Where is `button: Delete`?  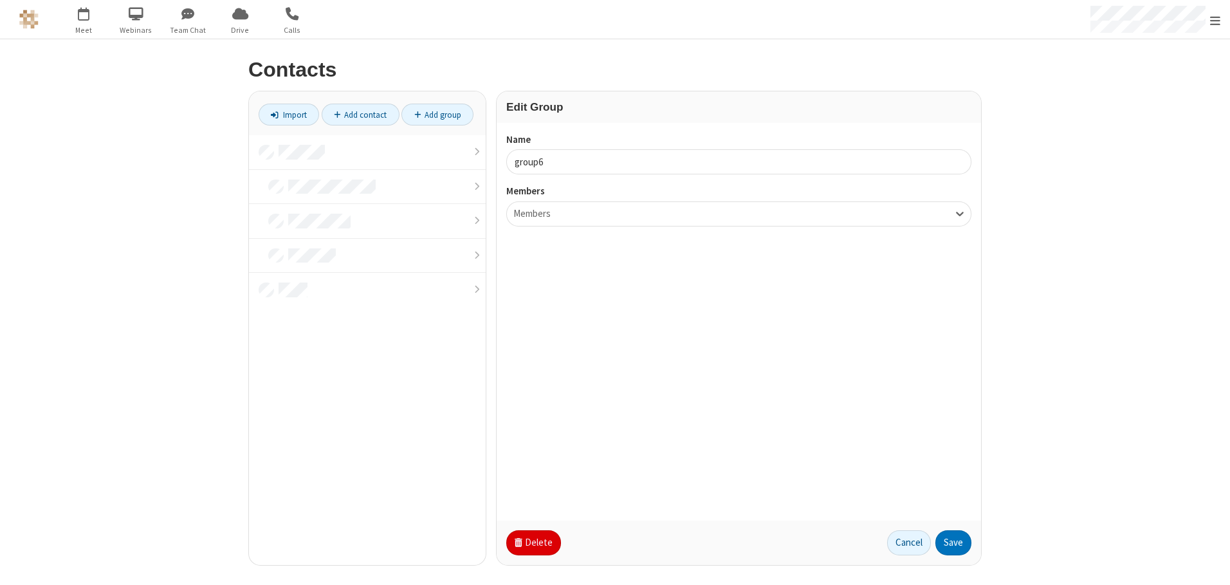 button: Delete is located at coordinates (534, 543).